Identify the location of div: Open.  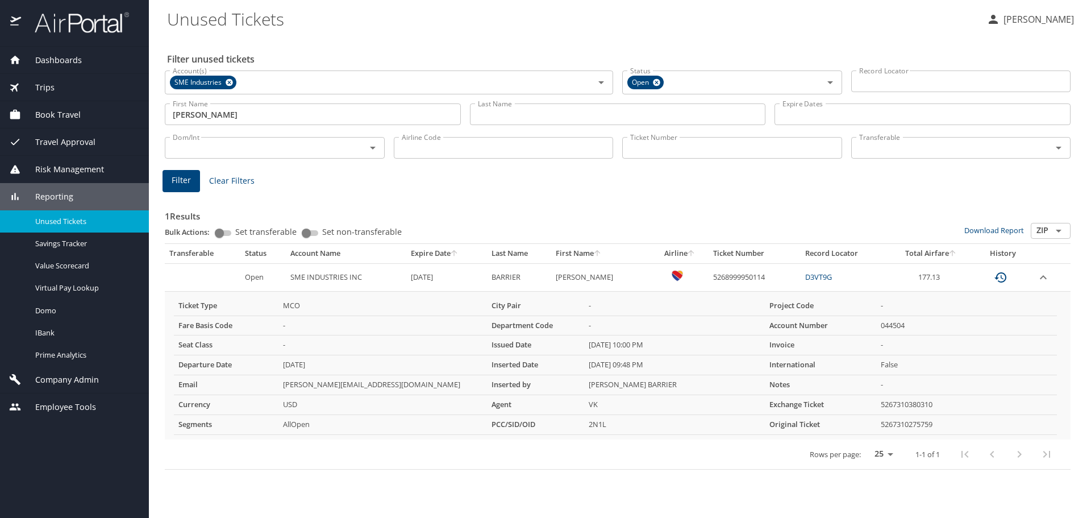
(646, 82).